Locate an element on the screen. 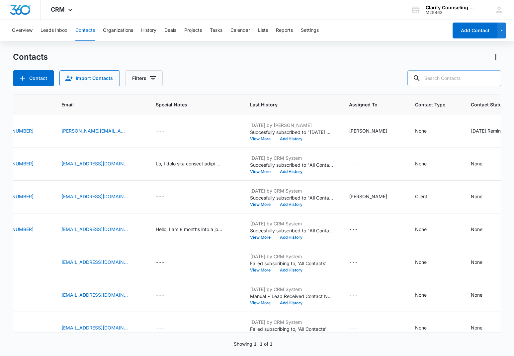 The width and height of the screenshot is (514, 356). div: account name is located at coordinates (450, 8).